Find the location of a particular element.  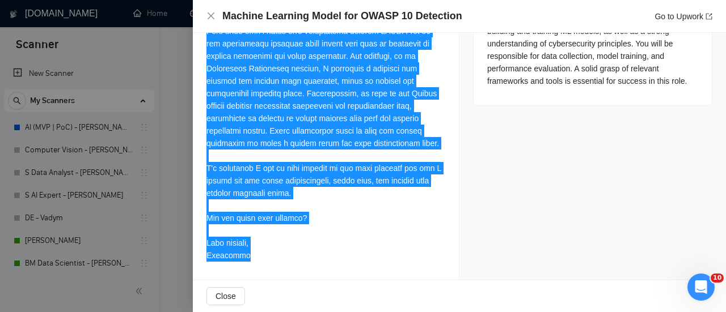

span: Close is located at coordinates (226, 297).